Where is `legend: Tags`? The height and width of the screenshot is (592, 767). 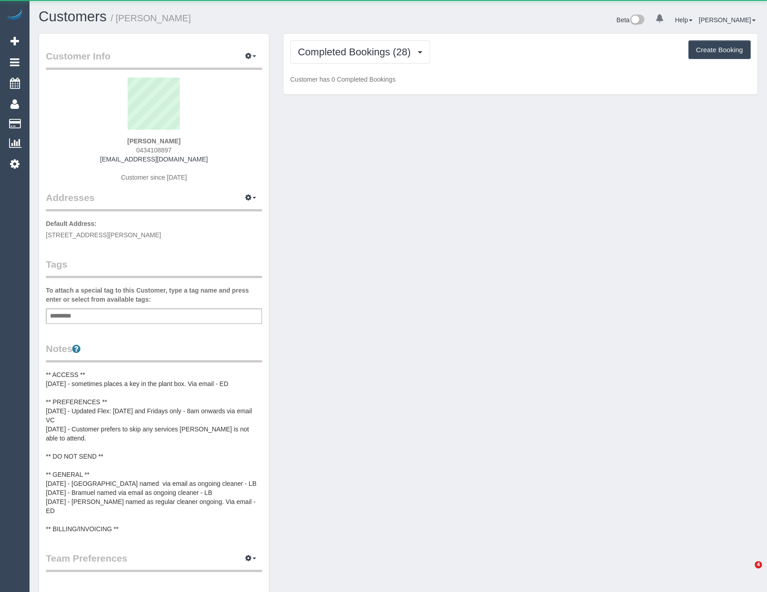 legend: Tags is located at coordinates (154, 268).